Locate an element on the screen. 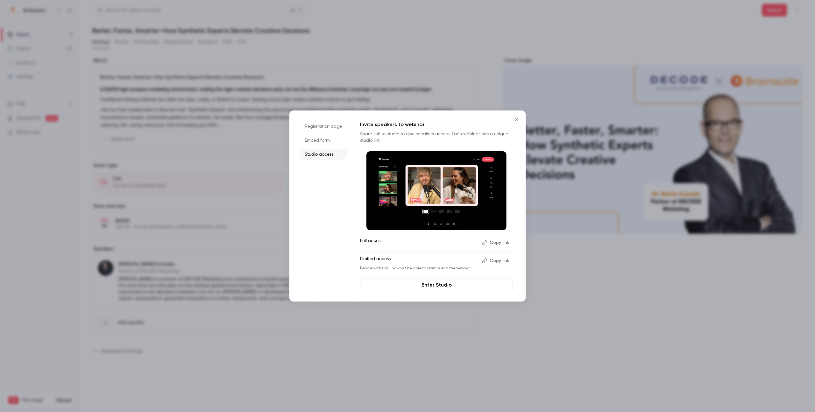 This screenshot has height=412, width=815. li: Studio access is located at coordinates (323, 154).